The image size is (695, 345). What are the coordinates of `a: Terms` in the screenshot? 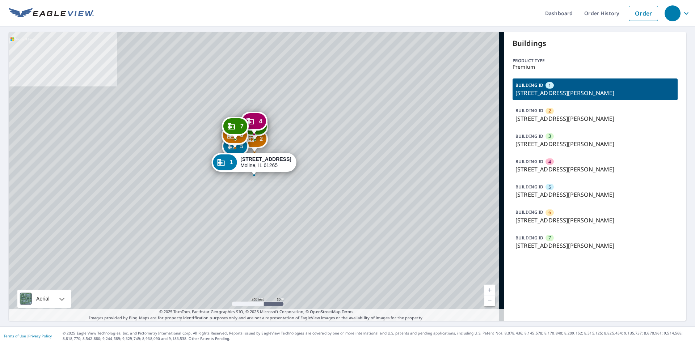 It's located at (348, 312).